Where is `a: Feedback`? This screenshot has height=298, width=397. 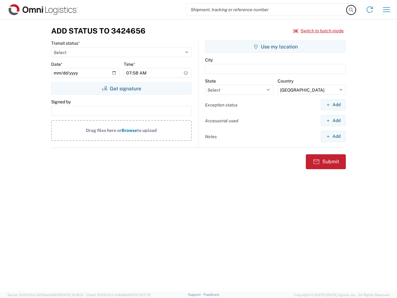
a: Feedback is located at coordinates (211, 294).